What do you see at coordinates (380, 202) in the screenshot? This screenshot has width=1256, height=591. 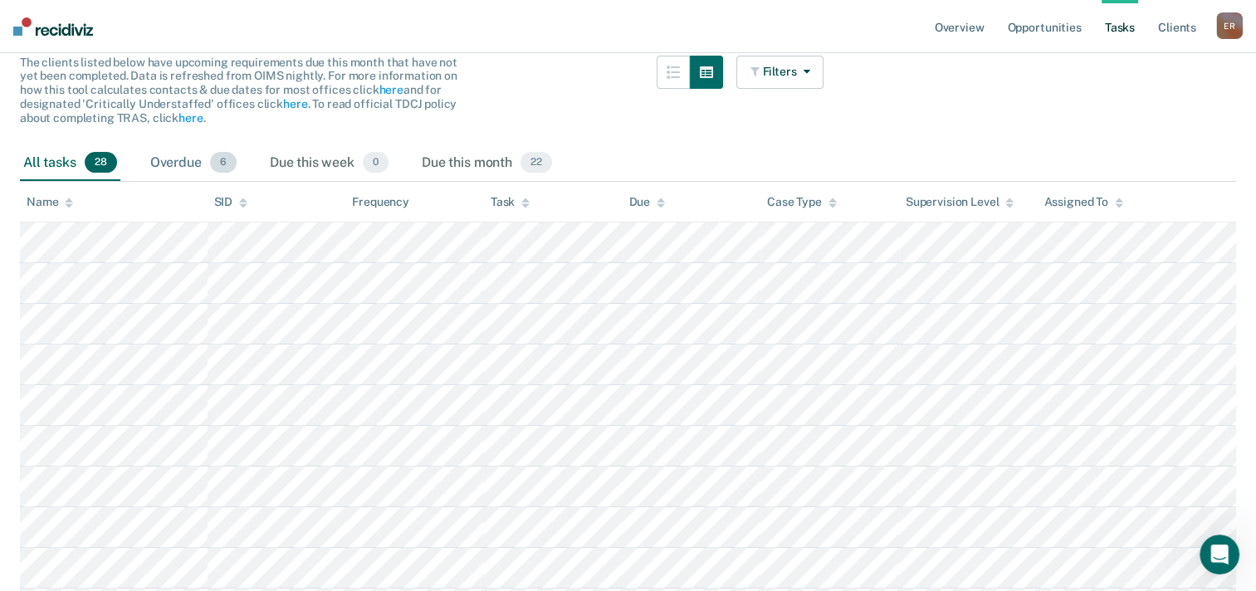 I see `div: Frequency` at bounding box center [380, 202].